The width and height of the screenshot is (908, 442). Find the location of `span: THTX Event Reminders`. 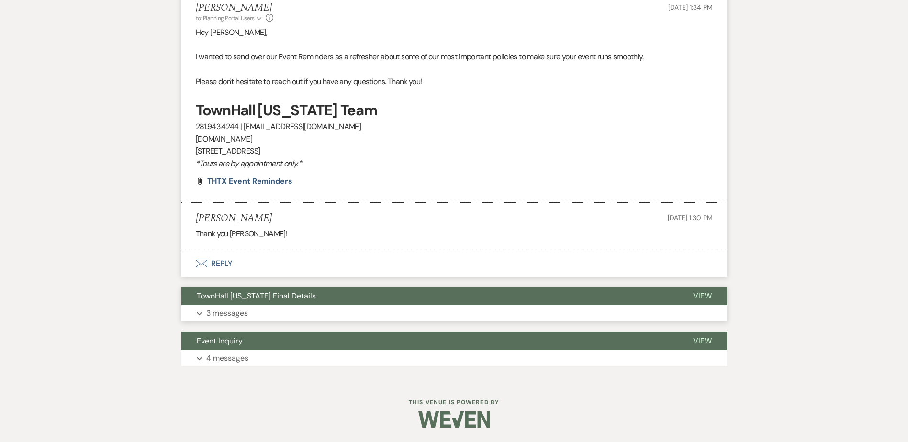

span: THTX Event Reminders is located at coordinates (250, 181).